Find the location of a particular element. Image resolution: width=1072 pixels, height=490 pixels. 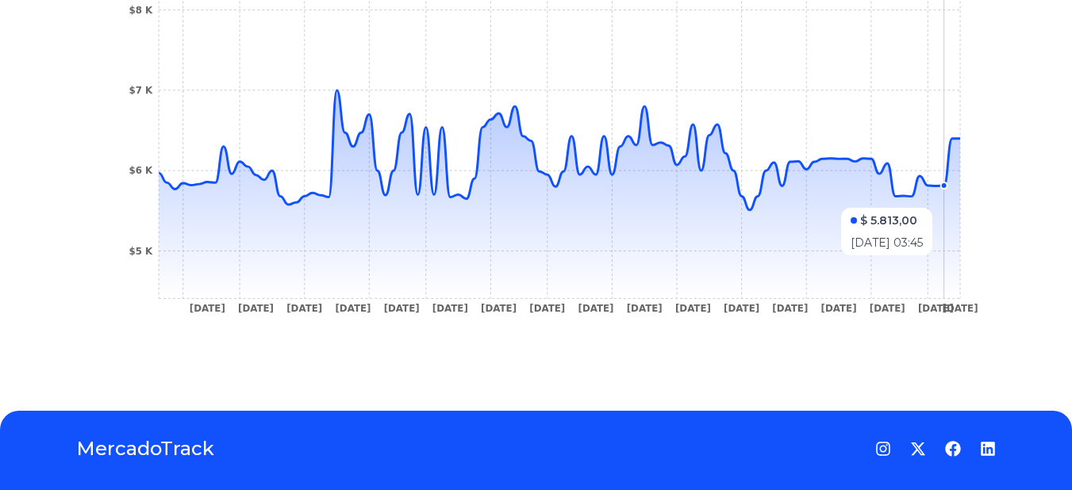

a: Twitter is located at coordinates (918, 449).